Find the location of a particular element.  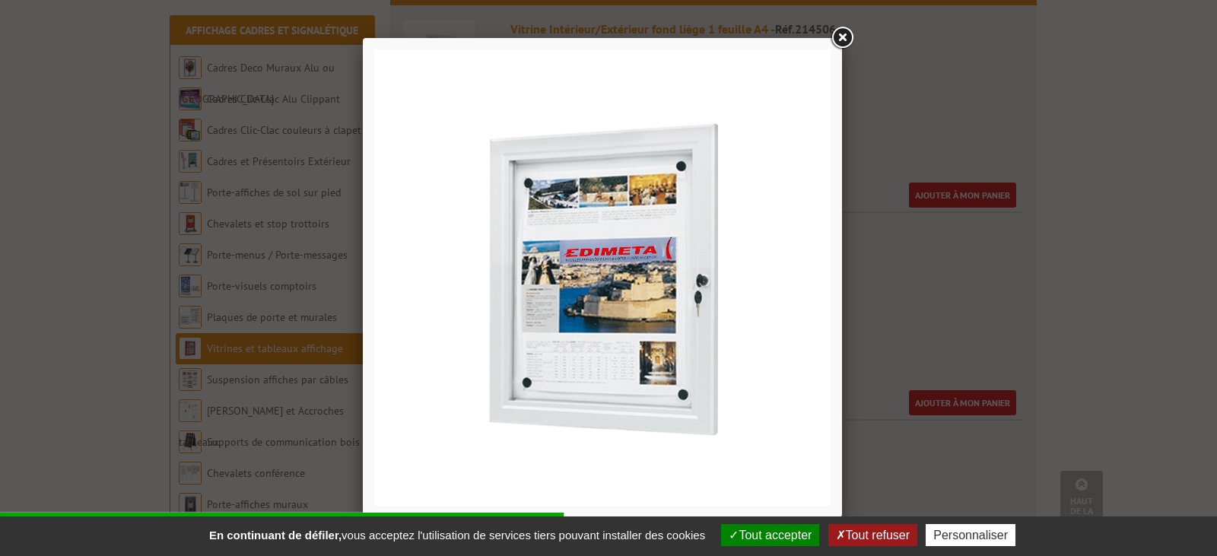

strong: En continuant de défiler, is located at coordinates (275, 535).